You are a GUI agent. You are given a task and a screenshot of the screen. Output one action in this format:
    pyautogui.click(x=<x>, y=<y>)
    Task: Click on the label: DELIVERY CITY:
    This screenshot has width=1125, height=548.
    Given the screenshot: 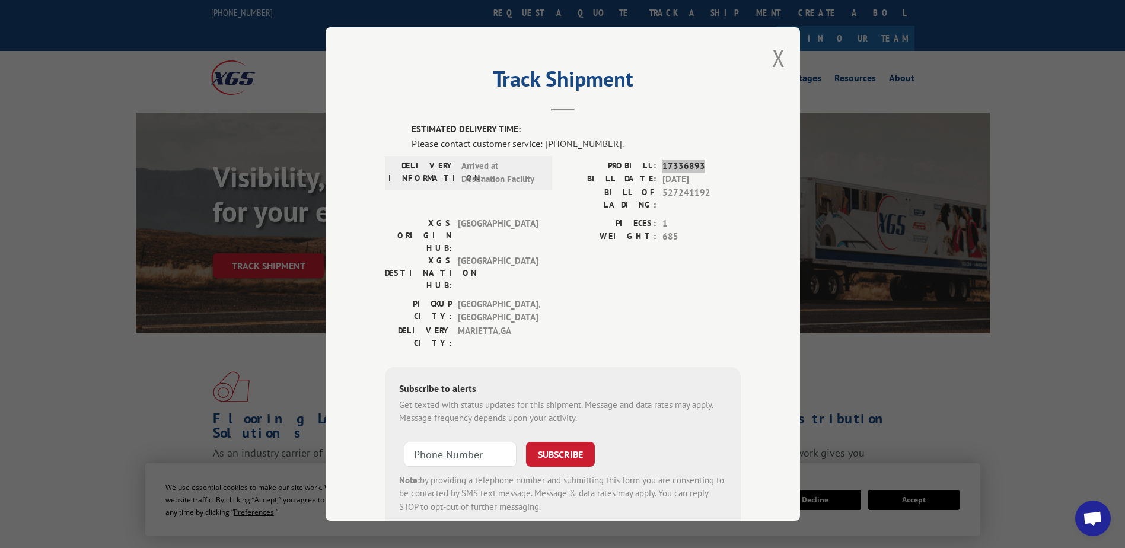 What is the action you would take?
    pyautogui.click(x=418, y=337)
    